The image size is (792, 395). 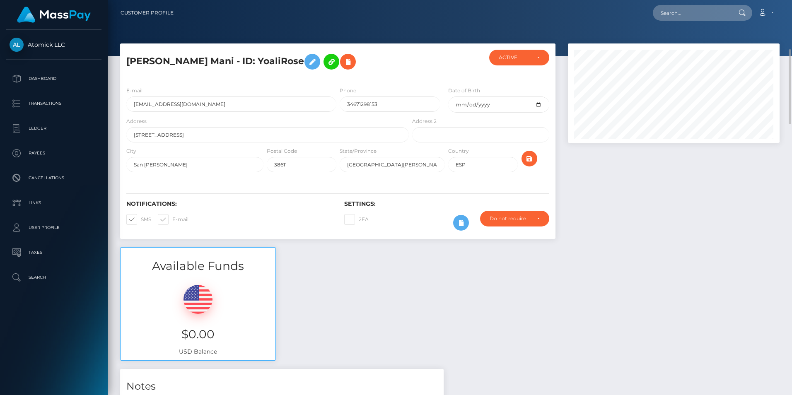 What do you see at coordinates (54, 153) in the screenshot?
I see `a: Payees` at bounding box center [54, 153].